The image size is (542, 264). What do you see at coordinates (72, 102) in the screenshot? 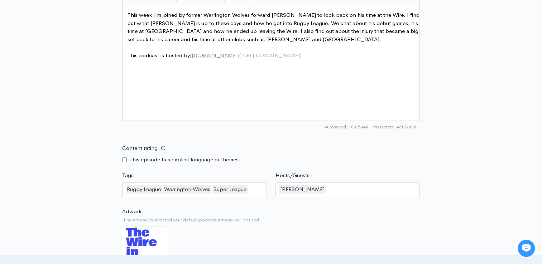
I see `button: New conversation` at bounding box center [72, 102].